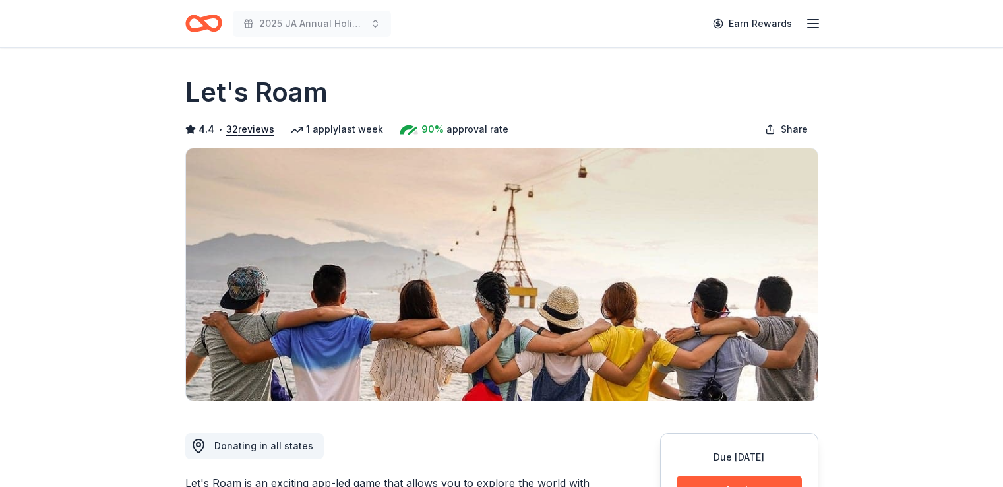 The width and height of the screenshot is (1003, 487). I want to click on button: 2025 JA Annual Holiday Auction, so click(312, 24).